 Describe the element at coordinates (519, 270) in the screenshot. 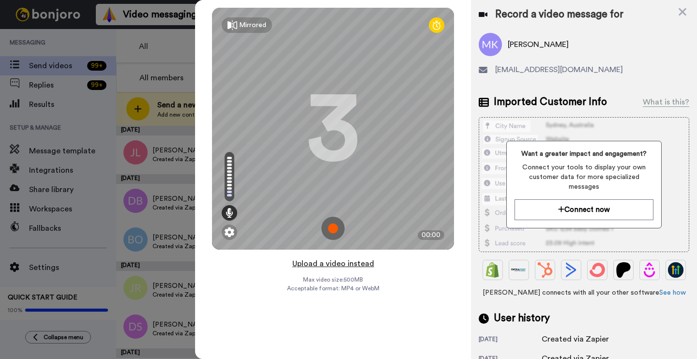

I see `img: Ontraport` at that location.